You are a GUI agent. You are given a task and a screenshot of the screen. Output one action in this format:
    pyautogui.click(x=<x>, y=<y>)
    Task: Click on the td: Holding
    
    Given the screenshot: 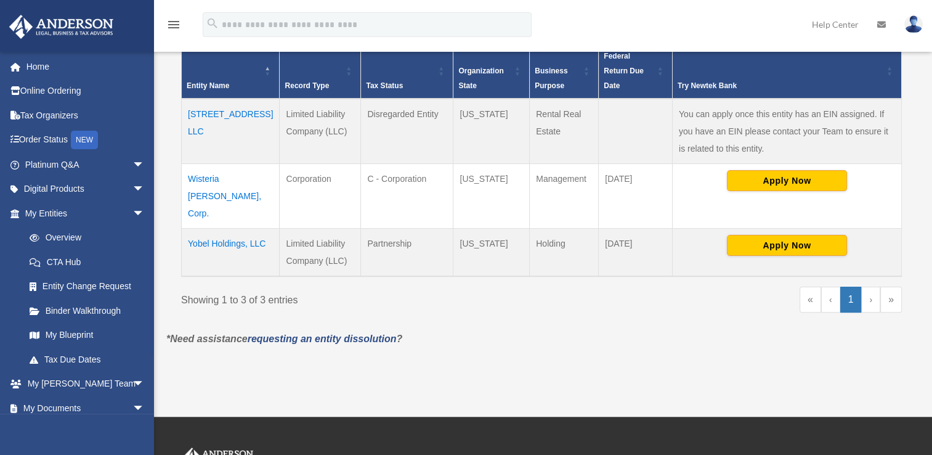 What is the action you would take?
    pyautogui.click(x=564, y=252)
    